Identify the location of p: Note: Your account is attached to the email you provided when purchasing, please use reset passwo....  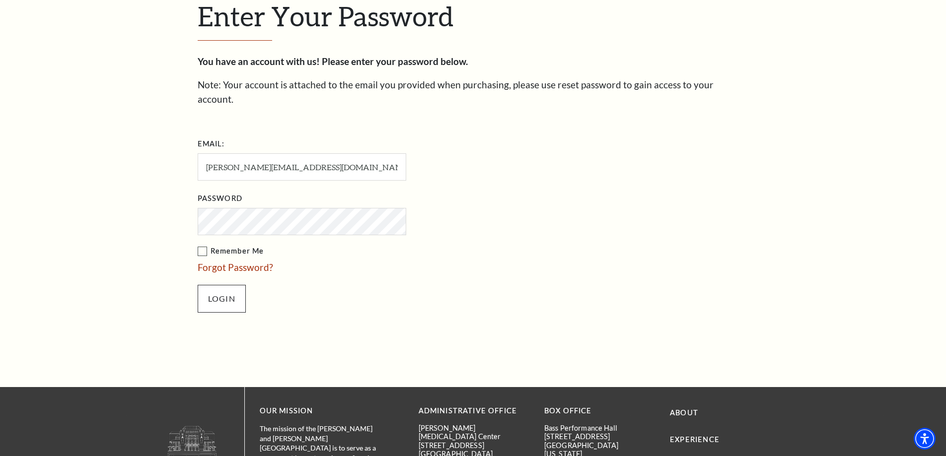
(473, 92).